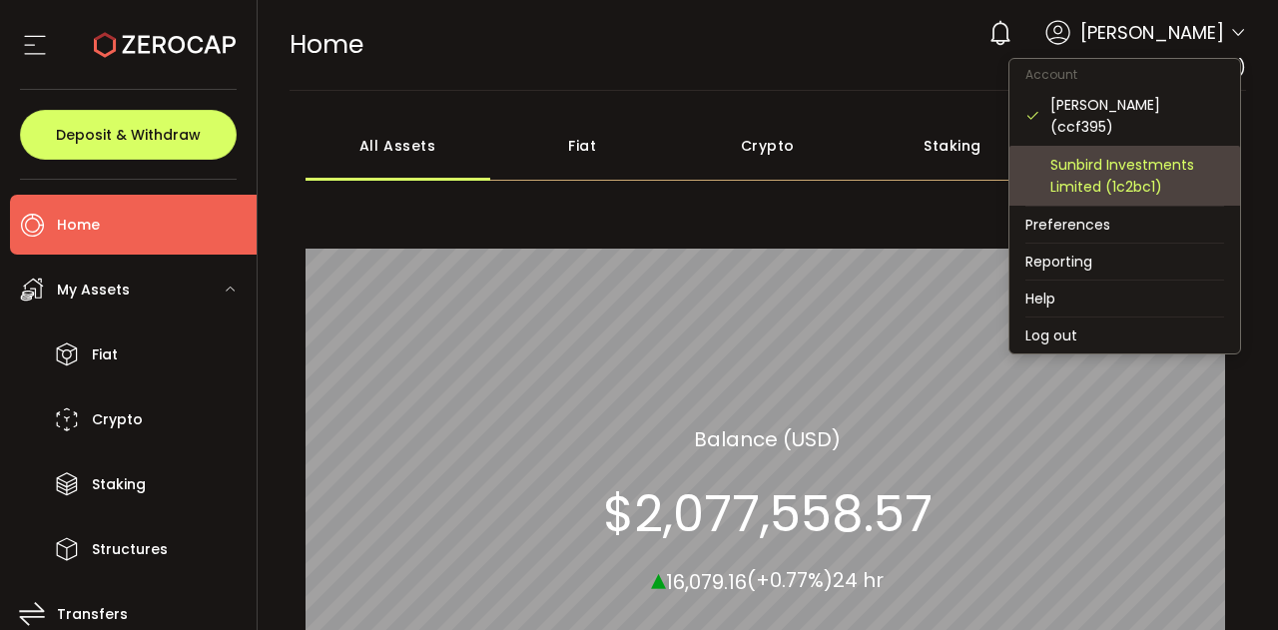 This screenshot has width=1278, height=630. Describe the element at coordinates (767, 438) in the screenshot. I see `section: Balance (USD)` at that location.